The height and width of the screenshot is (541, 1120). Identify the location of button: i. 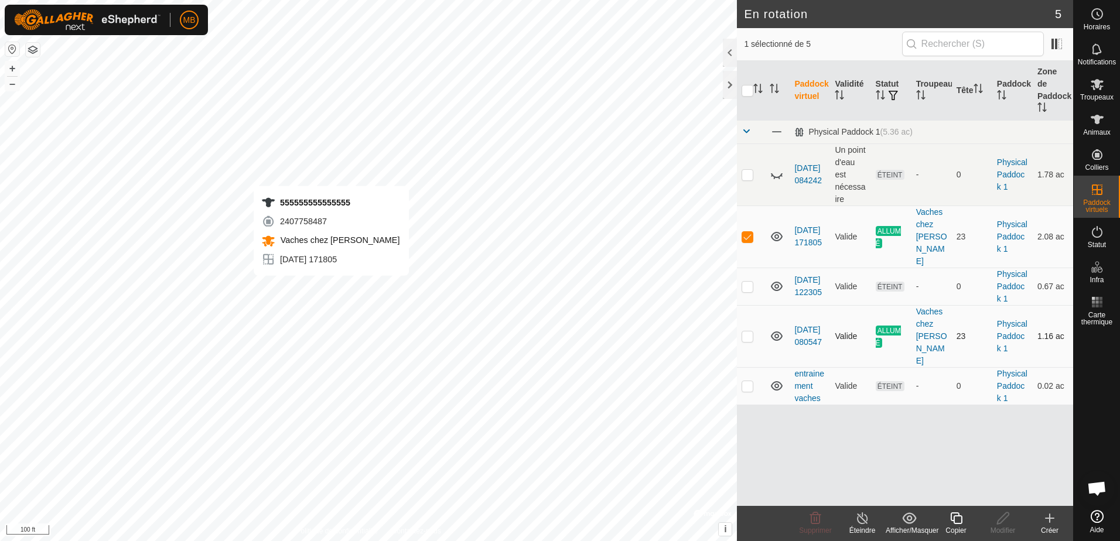
(725, 530).